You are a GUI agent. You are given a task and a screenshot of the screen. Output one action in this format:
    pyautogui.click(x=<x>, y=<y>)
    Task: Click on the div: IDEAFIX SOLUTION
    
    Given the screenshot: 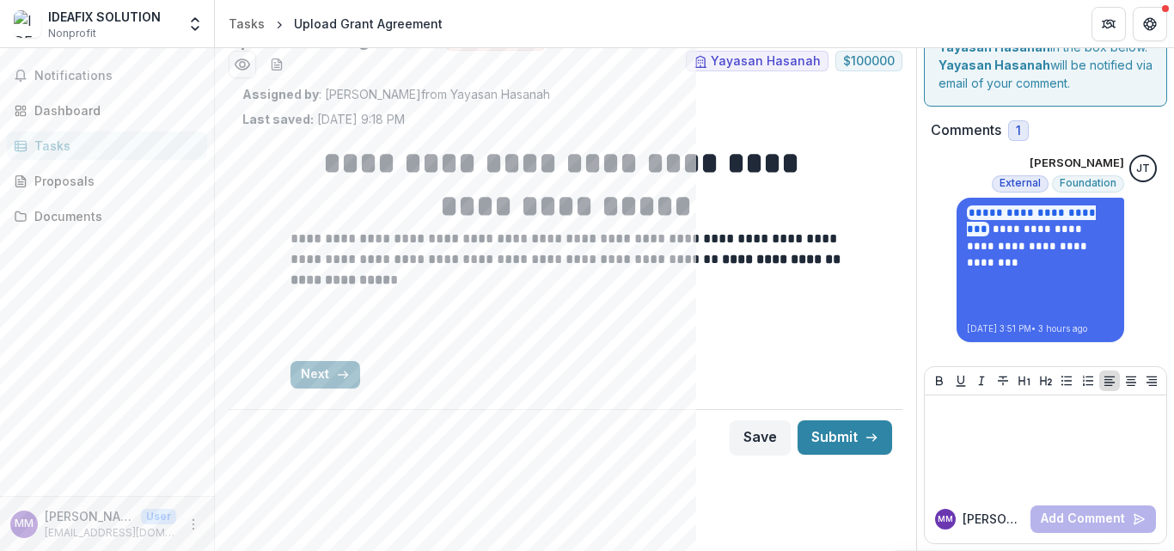 What is the action you would take?
    pyautogui.click(x=104, y=16)
    